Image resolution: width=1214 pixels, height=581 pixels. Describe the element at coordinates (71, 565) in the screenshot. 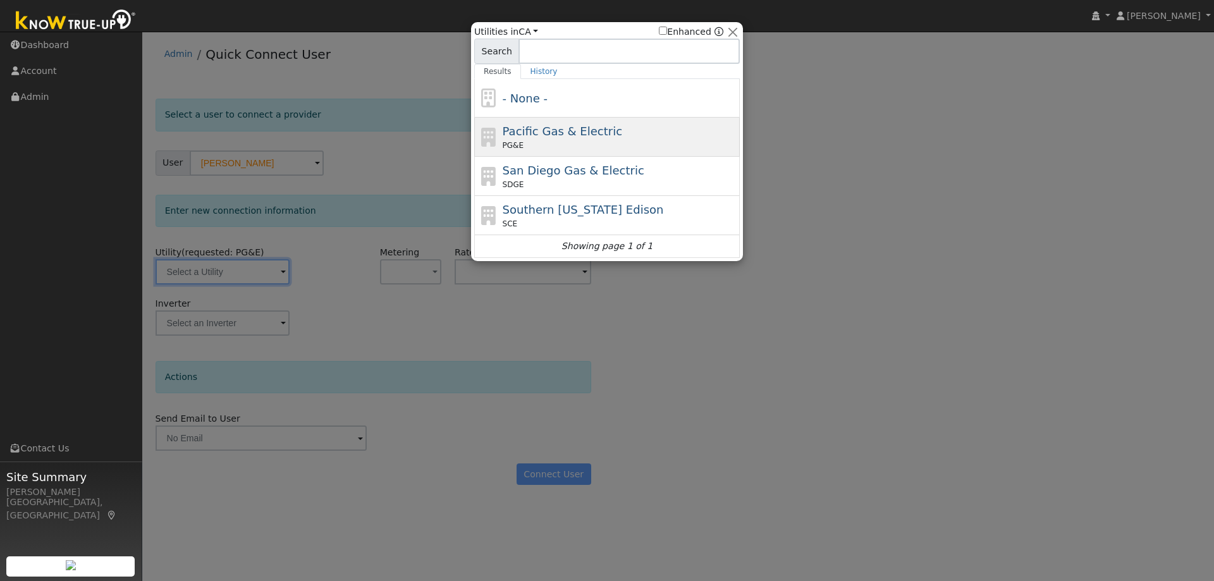

I see `img: retrieve` at that location.